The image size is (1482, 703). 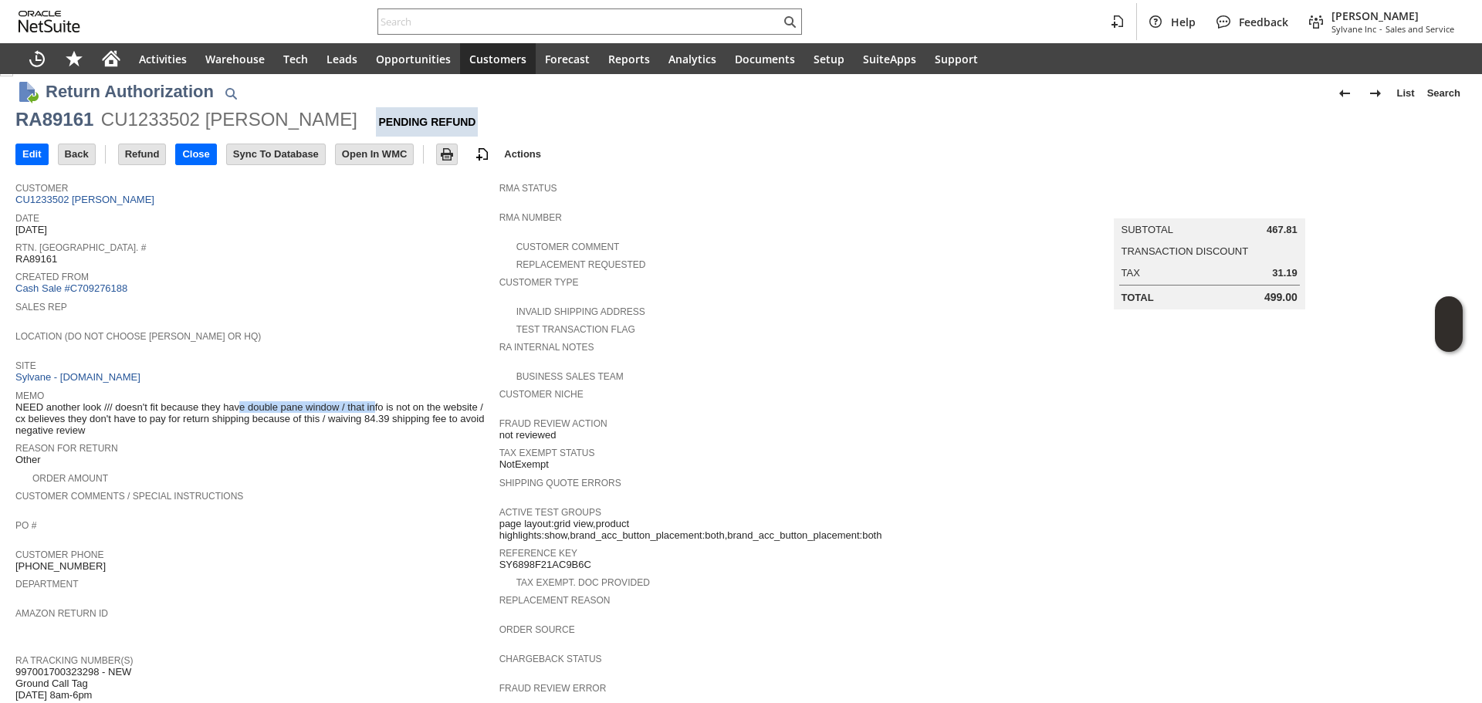 I want to click on h1: Return Authorization, so click(x=130, y=91).